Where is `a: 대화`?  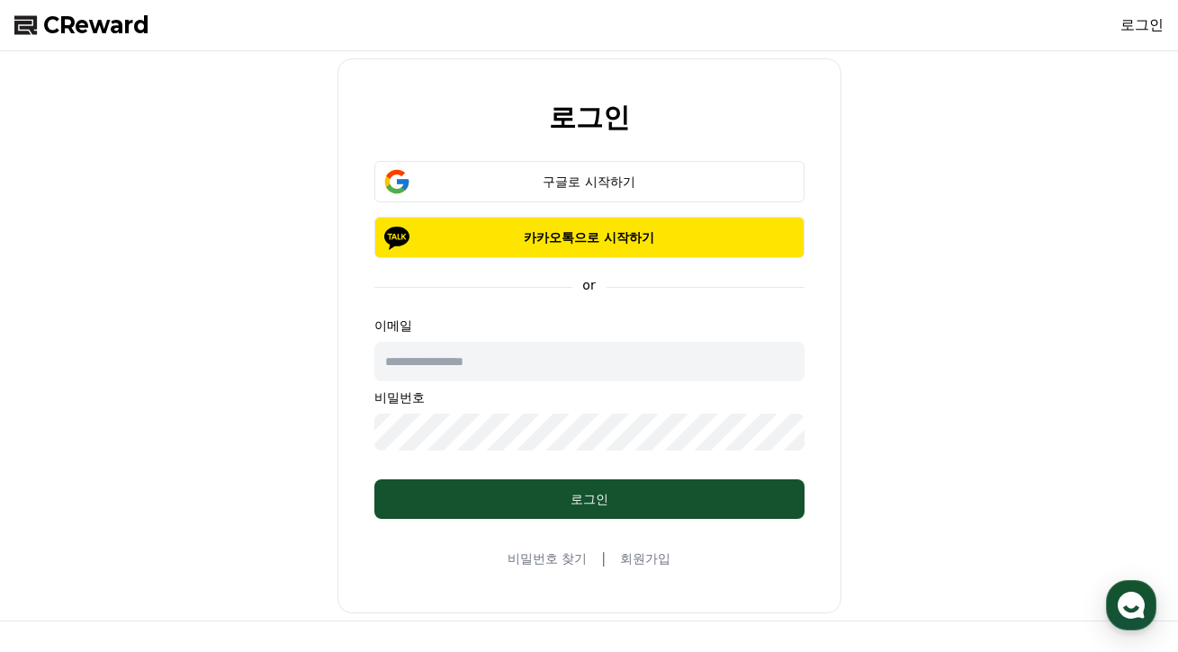 a: 대화 is located at coordinates (175, 525).